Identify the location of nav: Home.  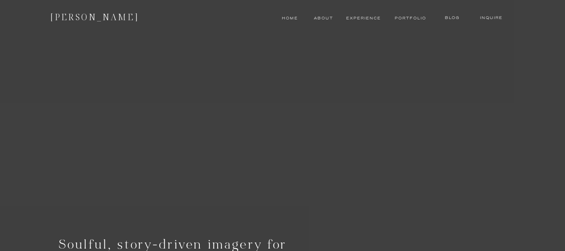
(290, 18).